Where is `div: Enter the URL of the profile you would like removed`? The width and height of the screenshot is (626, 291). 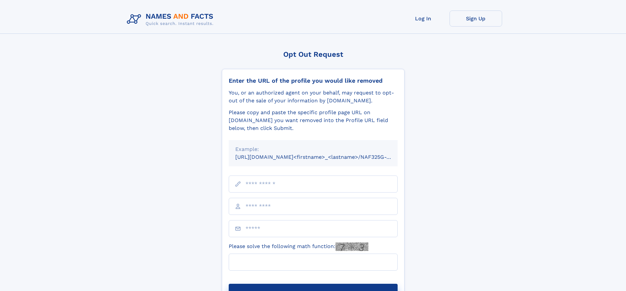 div: Enter the URL of the profile you would like removed is located at coordinates (313, 81).